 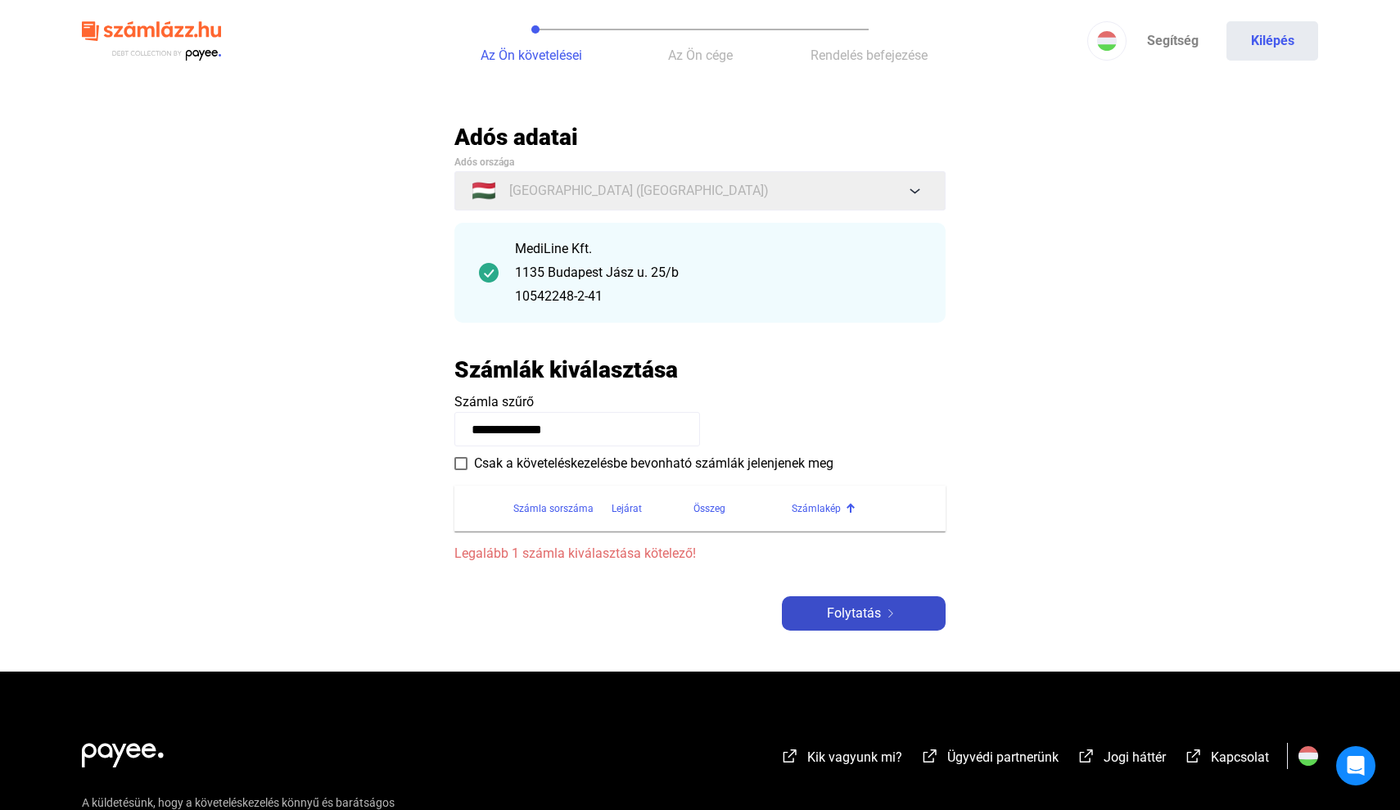 What do you see at coordinates (1356, 765) in the screenshot?
I see `div: Open Intercom Messenger` at bounding box center [1356, 765].